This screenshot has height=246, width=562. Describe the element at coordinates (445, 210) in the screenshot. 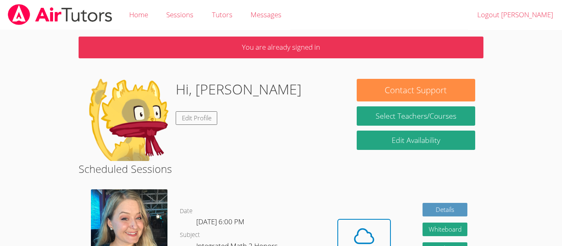

I see `a: Details` at that location.